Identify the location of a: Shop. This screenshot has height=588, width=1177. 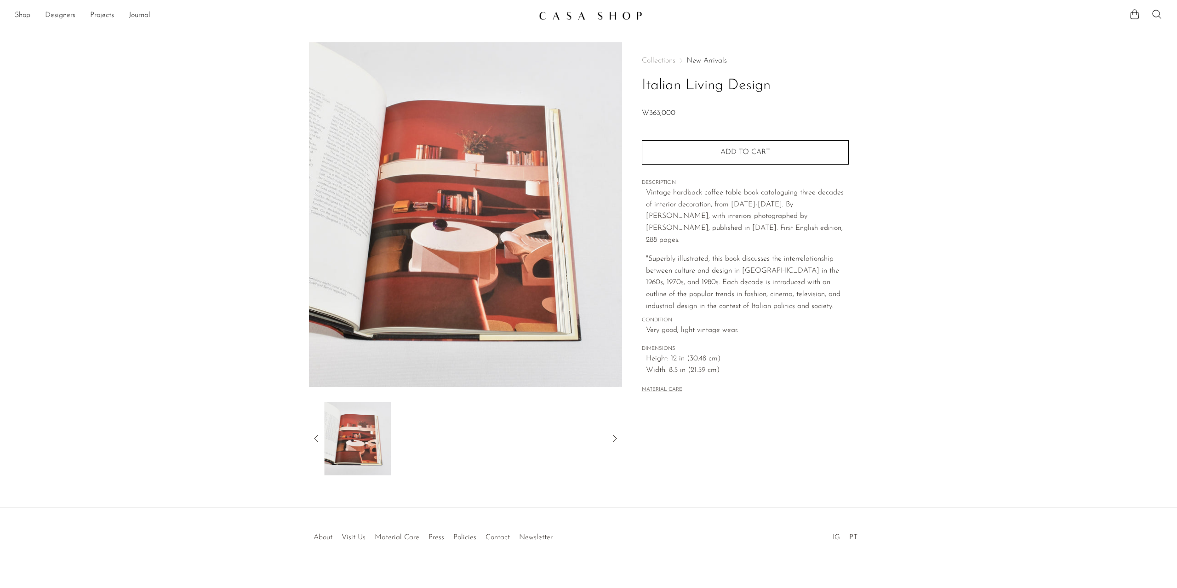
(23, 16).